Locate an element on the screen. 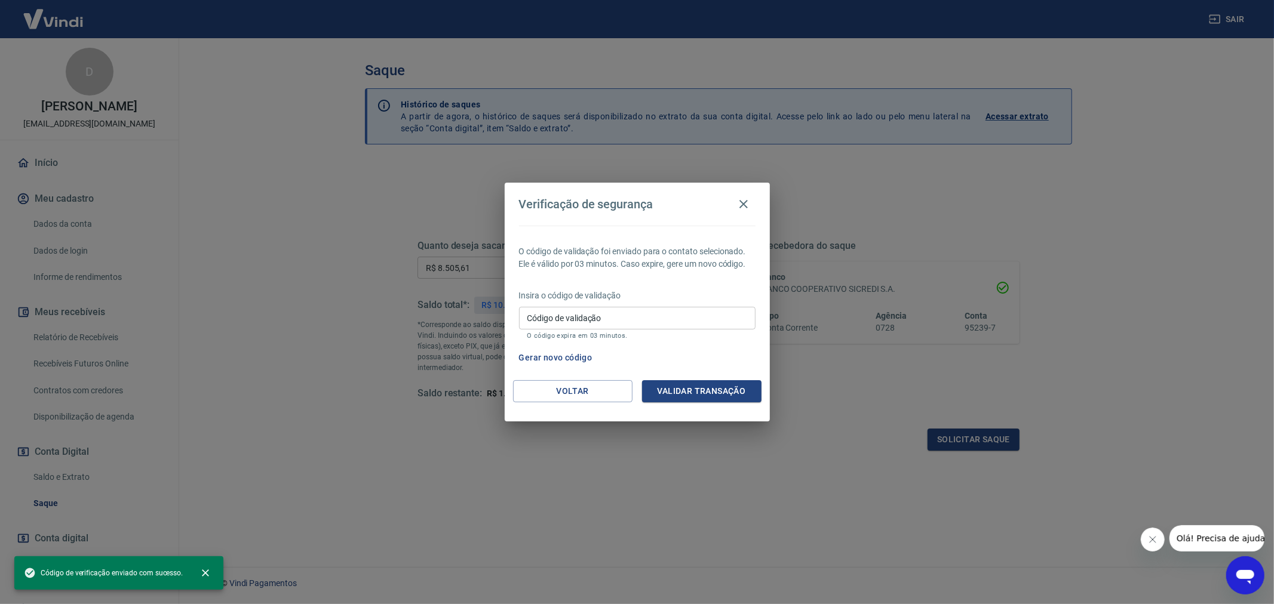 Image resolution: width=1274 pixels, height=604 pixels. p: O código expira em 03 minutos. is located at coordinates (637, 336).